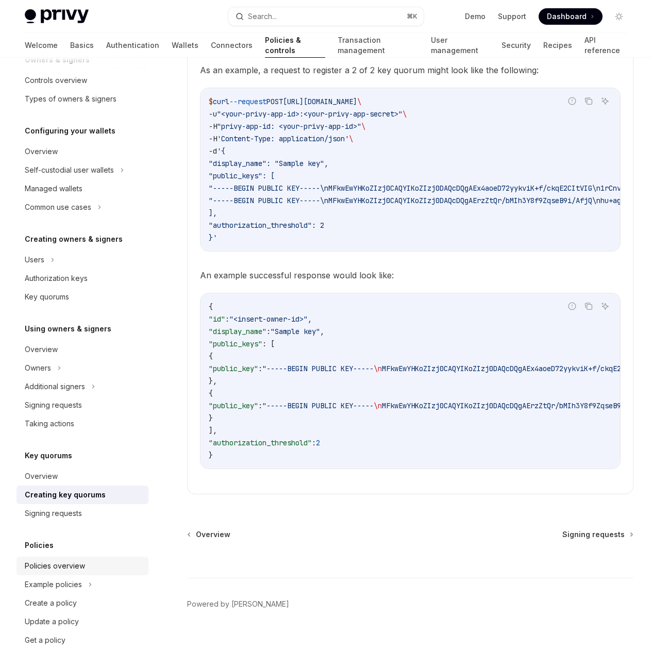  Describe the element at coordinates (57, 16) in the screenshot. I see `img: light logo` at that location.